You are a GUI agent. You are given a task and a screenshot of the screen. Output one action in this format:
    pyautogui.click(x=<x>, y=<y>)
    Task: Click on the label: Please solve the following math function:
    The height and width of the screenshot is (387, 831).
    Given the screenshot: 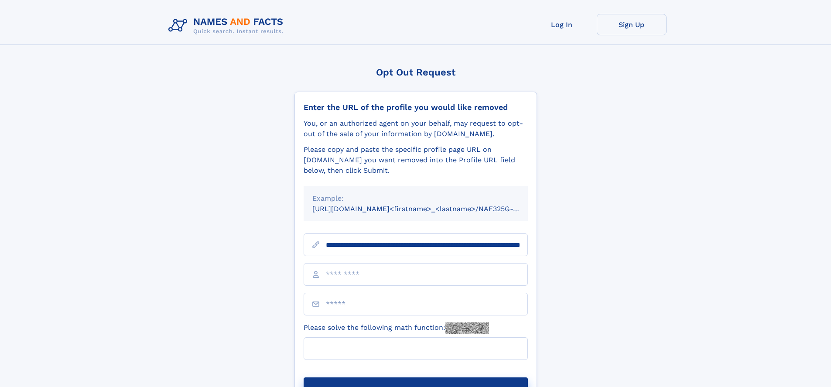 What is the action you would take?
    pyautogui.click(x=396, y=328)
    